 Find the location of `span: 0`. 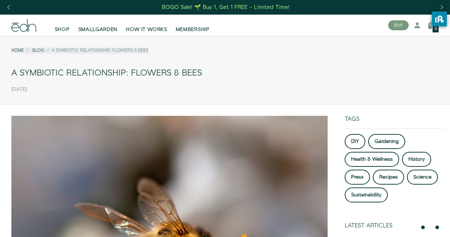

span: 0 is located at coordinates (436, 29).